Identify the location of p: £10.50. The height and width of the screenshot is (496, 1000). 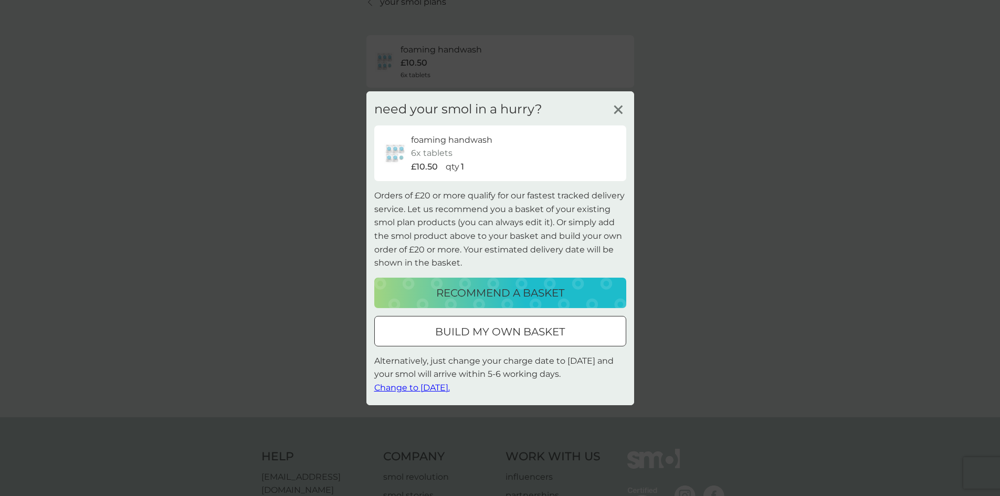
(424, 167).